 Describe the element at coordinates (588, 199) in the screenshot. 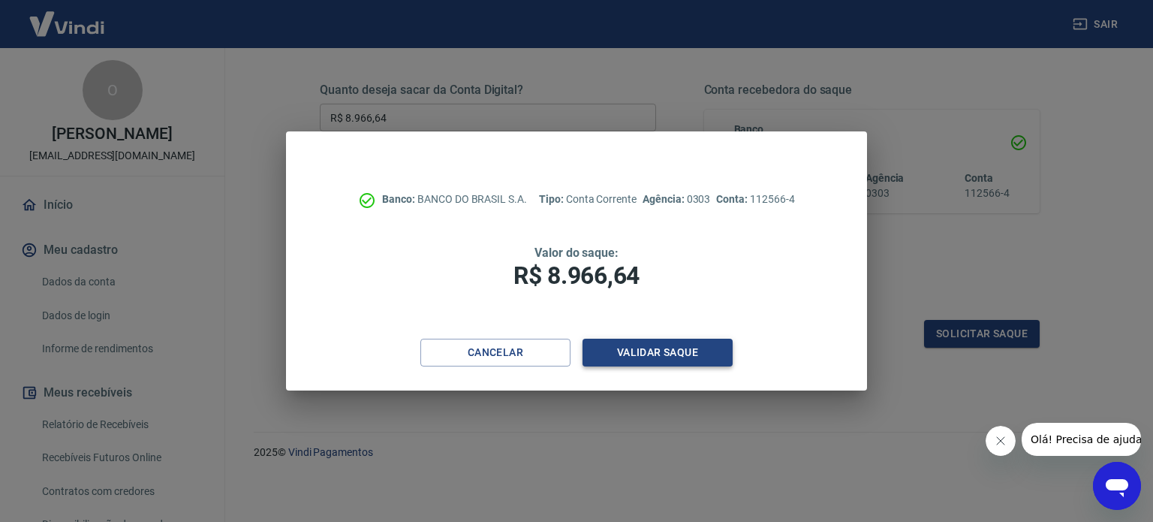

I see `p: Conta Corrente` at that location.